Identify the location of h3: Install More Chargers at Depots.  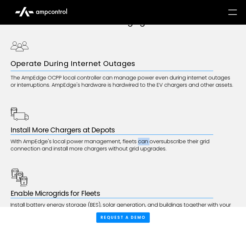
(123, 130).